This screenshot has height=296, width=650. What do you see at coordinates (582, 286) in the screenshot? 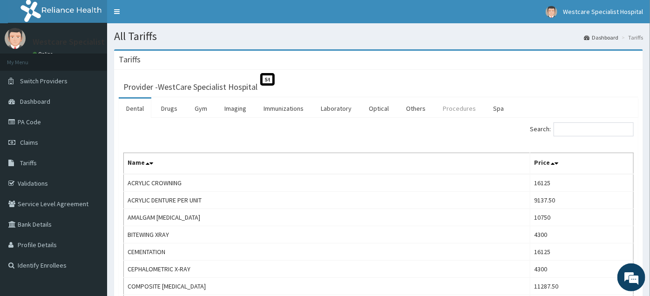
I see `td: 11287.50` at bounding box center [582, 286].